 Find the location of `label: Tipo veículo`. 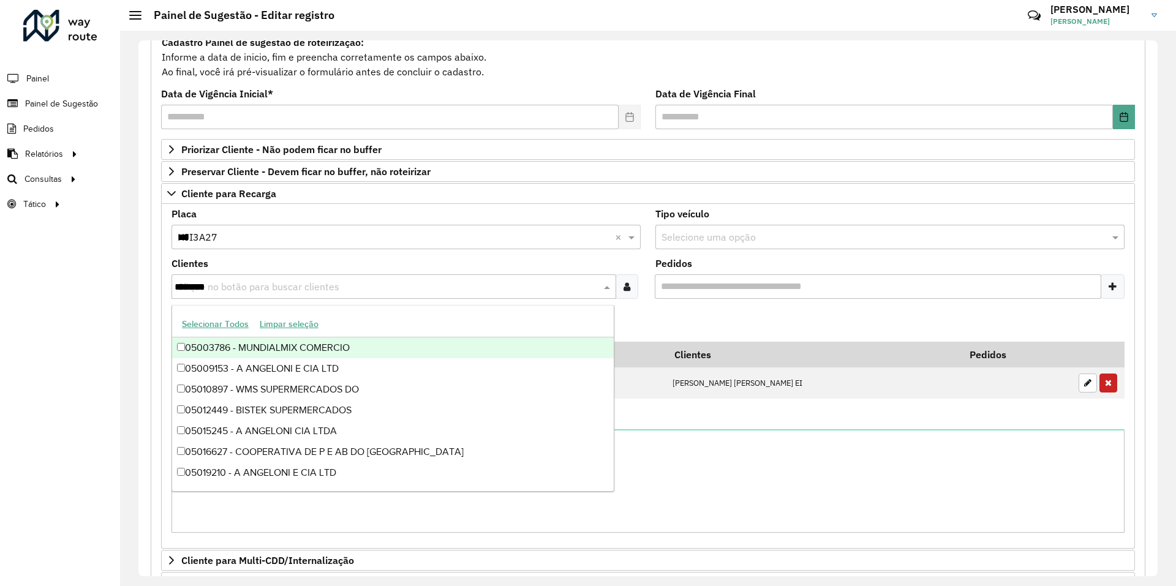

label: Tipo veículo is located at coordinates (682, 214).